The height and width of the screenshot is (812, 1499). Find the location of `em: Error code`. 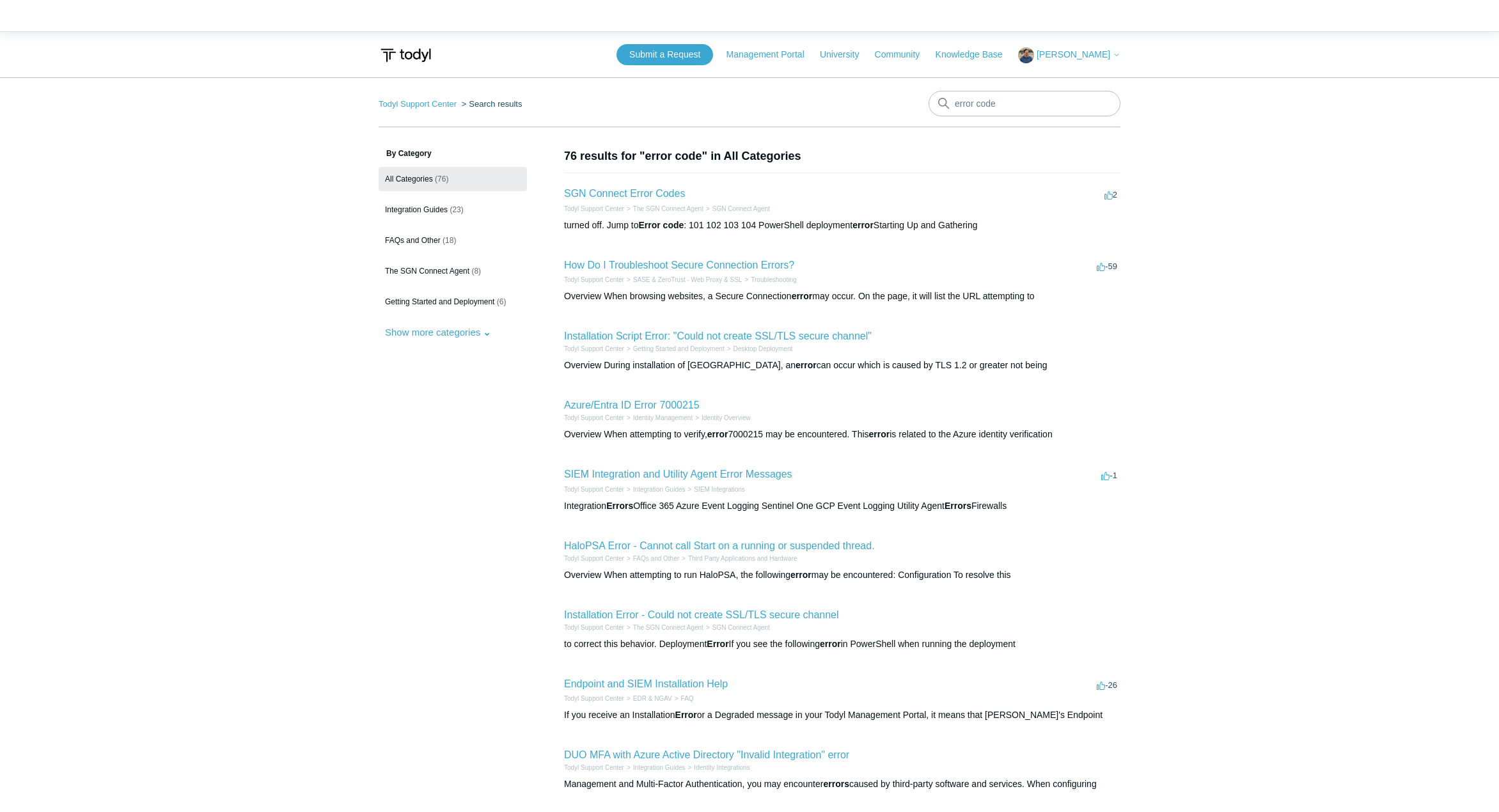

em: Error code is located at coordinates (661, 225).